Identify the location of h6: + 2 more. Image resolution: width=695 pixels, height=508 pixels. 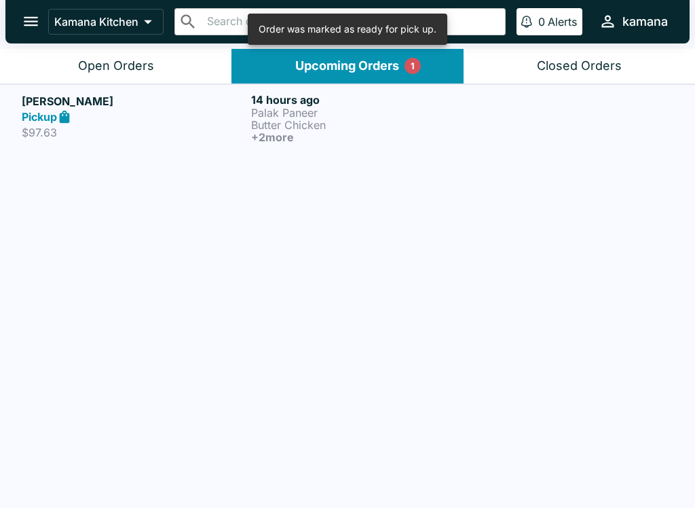
(363, 137).